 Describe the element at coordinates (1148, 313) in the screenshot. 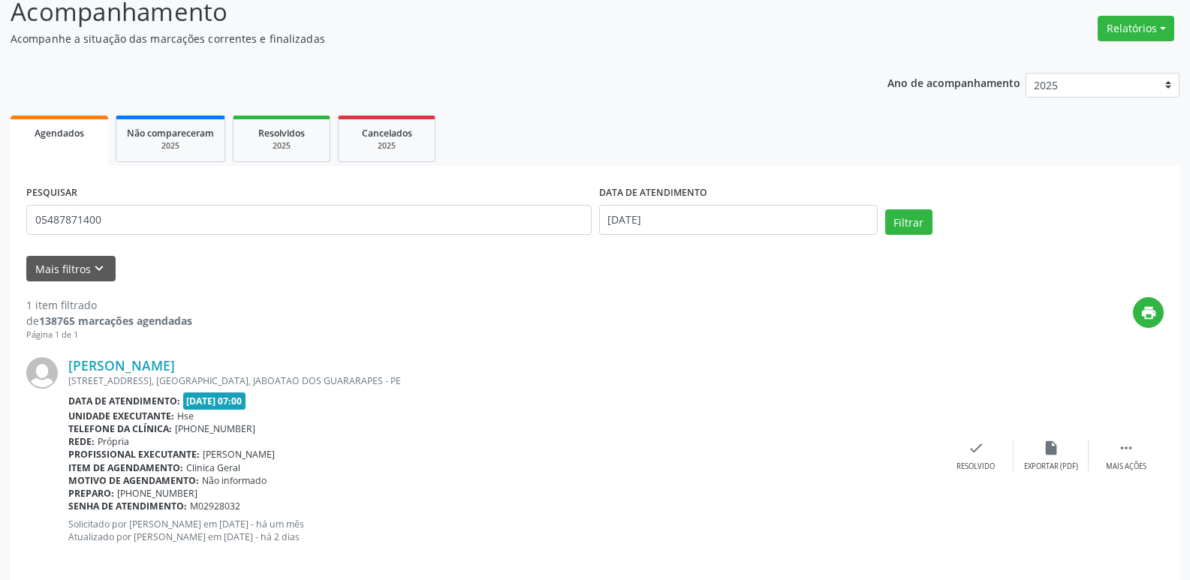

I see `i: print` at that location.